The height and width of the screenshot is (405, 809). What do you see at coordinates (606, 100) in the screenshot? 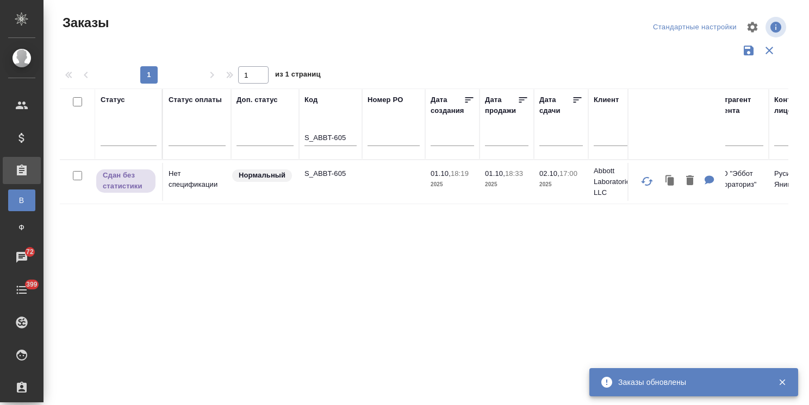
I see `div: Клиент` at bounding box center [606, 100].